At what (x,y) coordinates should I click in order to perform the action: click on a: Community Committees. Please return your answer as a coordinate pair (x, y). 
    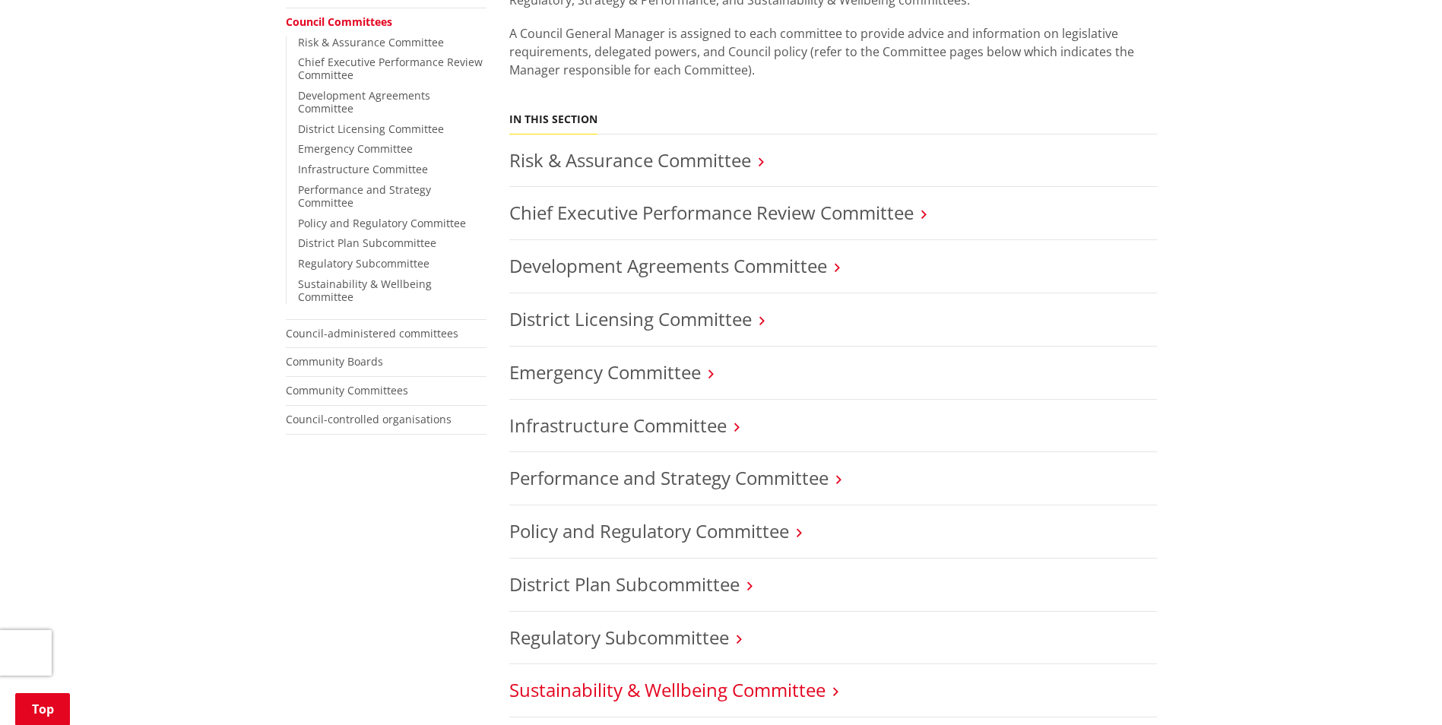
    Looking at the image, I should click on (347, 390).